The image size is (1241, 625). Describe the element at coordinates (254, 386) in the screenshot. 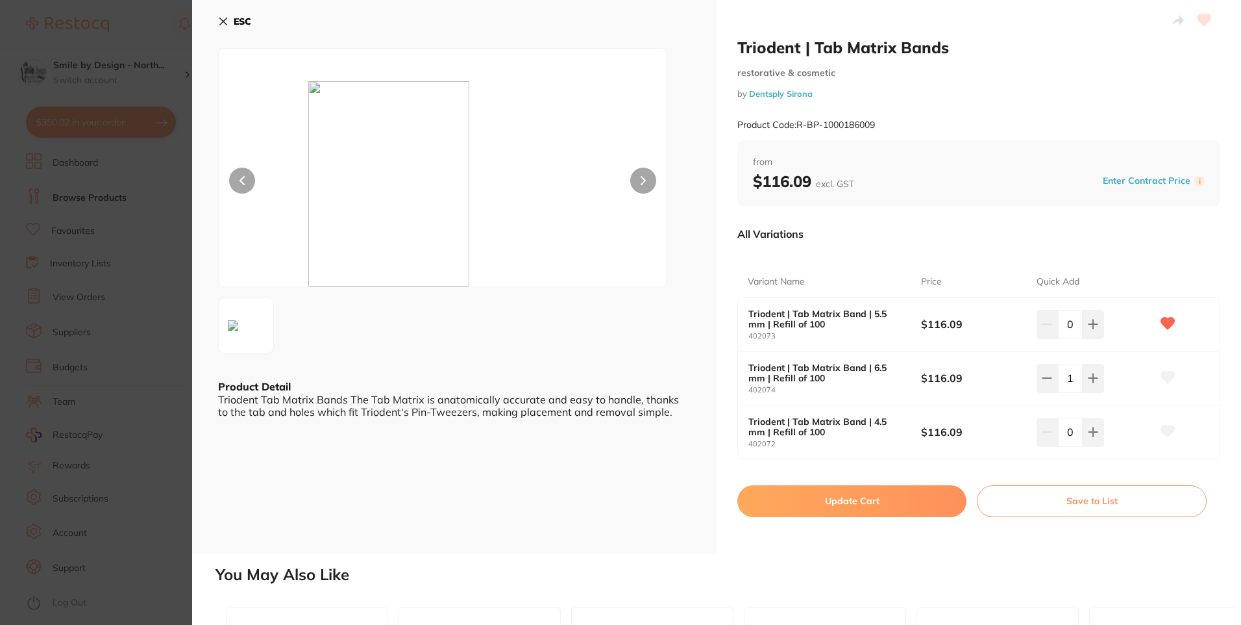

I see `b: Product Detail` at that location.